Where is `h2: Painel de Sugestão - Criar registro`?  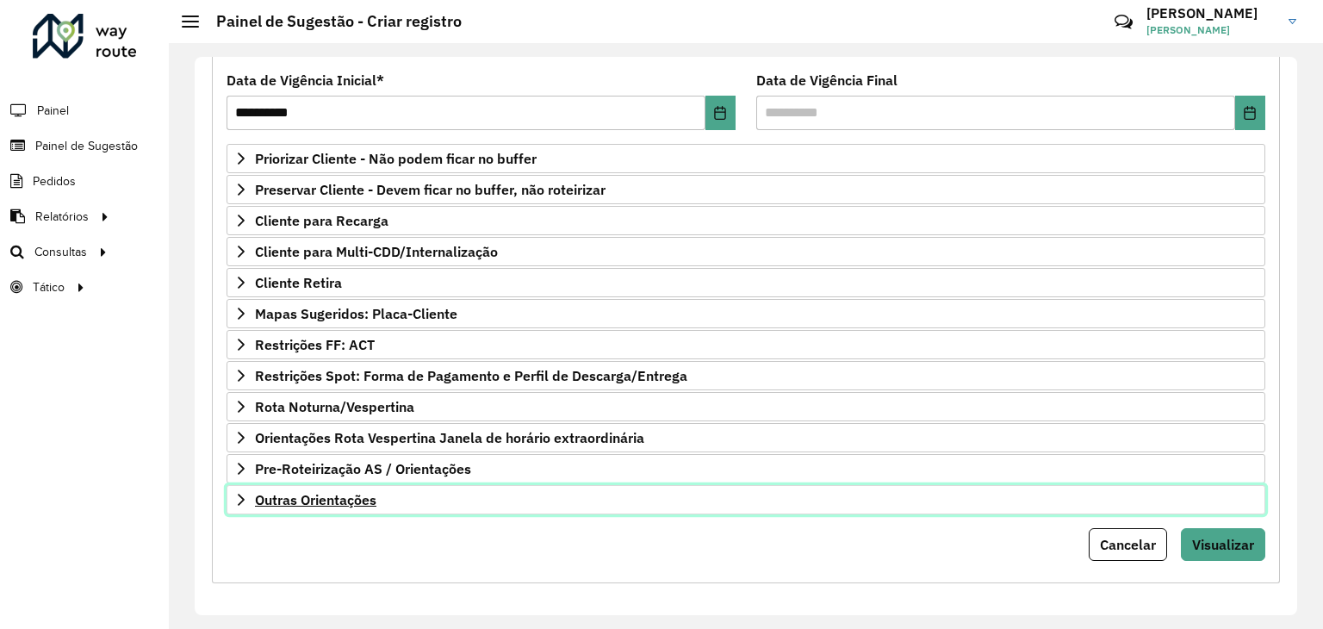
h2: Painel de Sugestão - Criar registro is located at coordinates (330, 22).